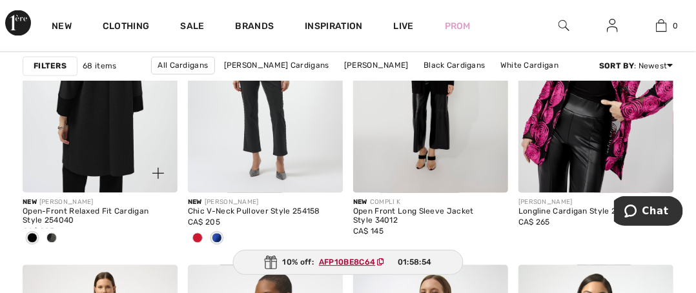 The width and height of the screenshot is (696, 293). I want to click on span: Inspiration, so click(333, 27).